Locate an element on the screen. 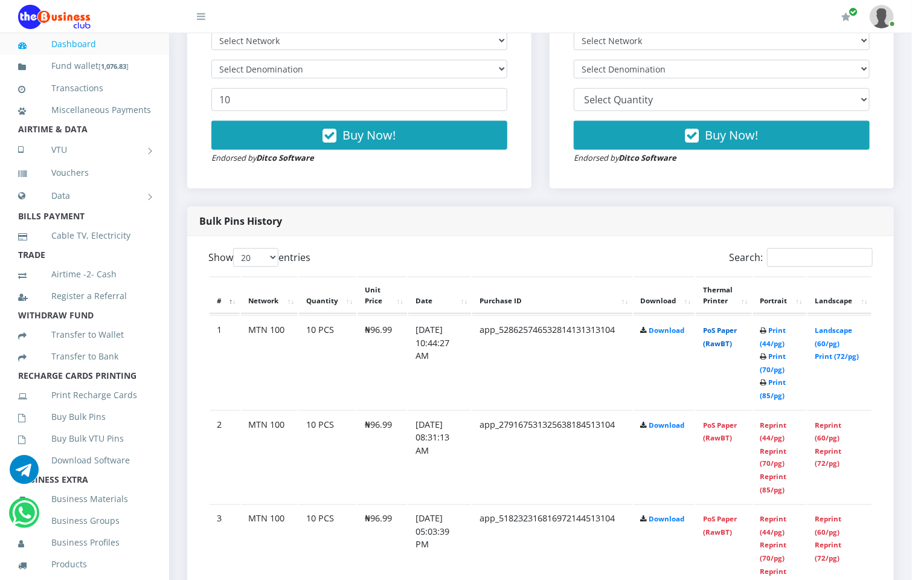 Image resolution: width=912 pixels, height=580 pixels. strong: Bulk Pins History is located at coordinates (240, 221).